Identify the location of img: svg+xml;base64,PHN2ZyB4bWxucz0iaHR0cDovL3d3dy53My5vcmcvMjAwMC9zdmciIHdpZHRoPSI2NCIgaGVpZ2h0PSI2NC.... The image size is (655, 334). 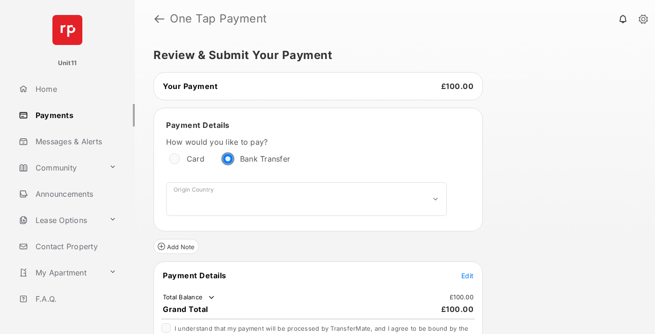
(67, 30).